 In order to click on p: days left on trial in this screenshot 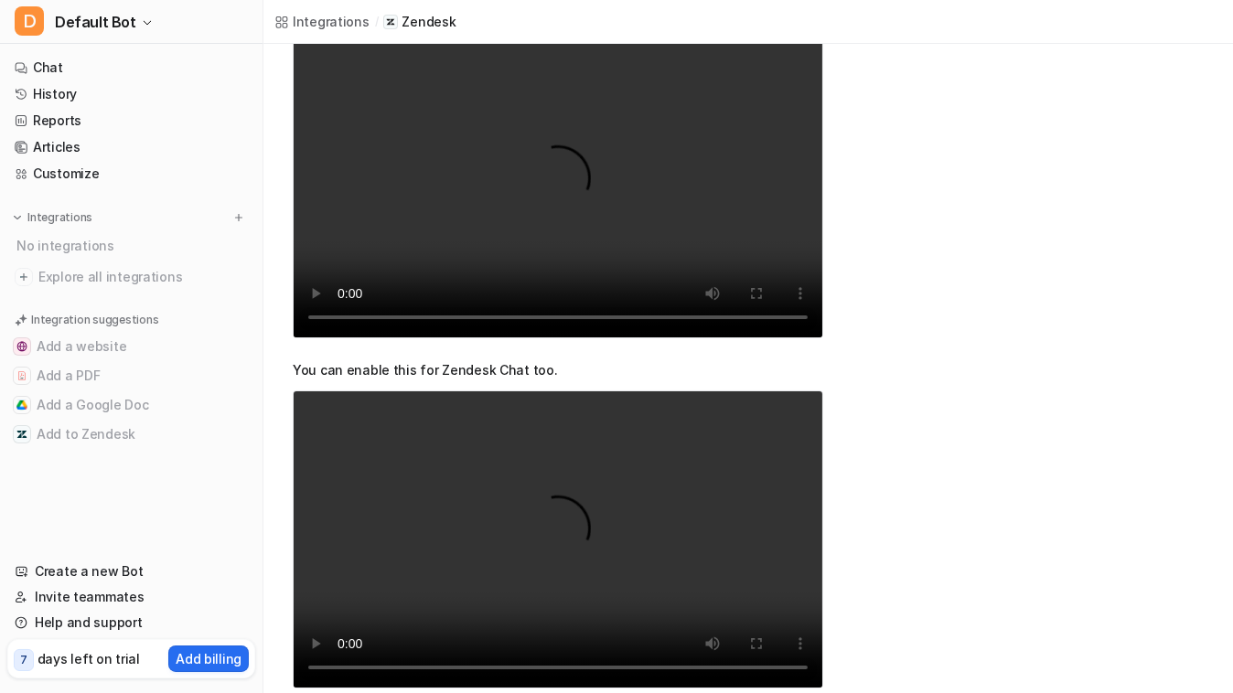, I will do `click(89, 658)`.